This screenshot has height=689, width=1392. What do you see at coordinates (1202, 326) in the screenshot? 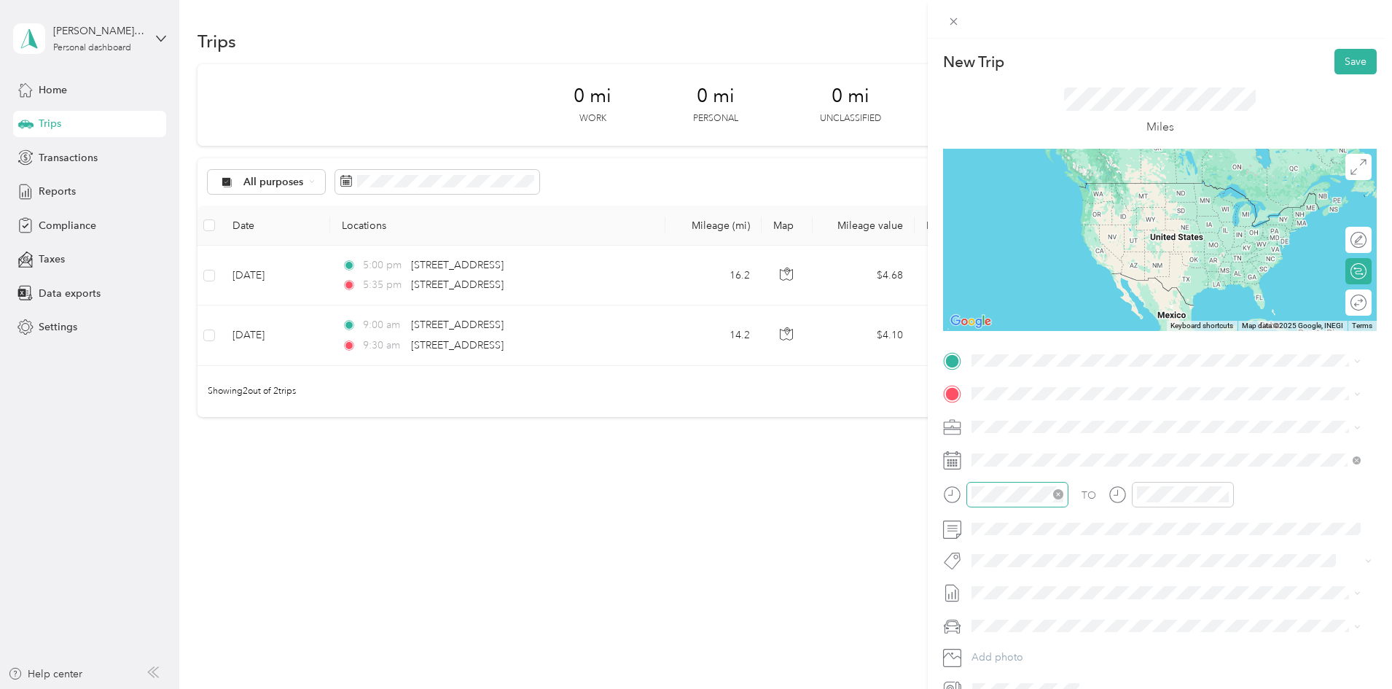
I see `button: Keyboard shortcuts` at bounding box center [1202, 326].